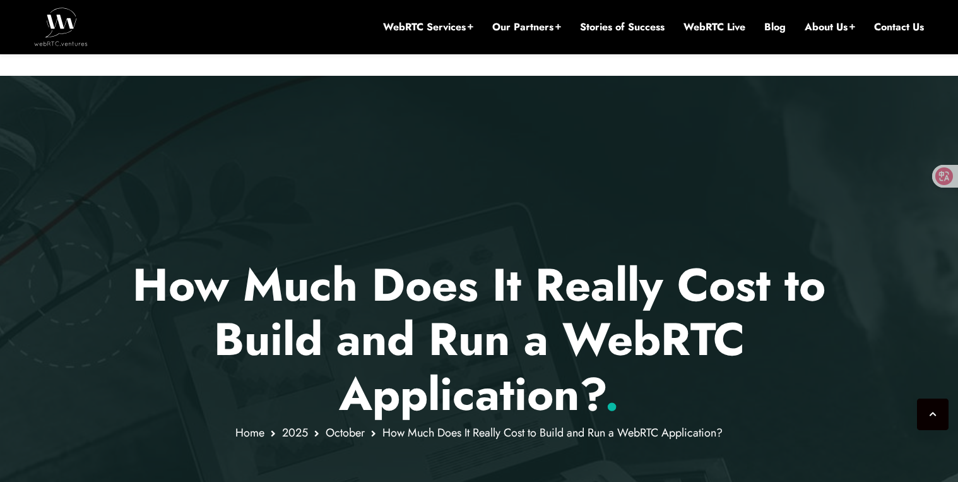 The width and height of the screenshot is (958, 482). What do you see at coordinates (830, 27) in the screenshot?
I see `a: About Us` at bounding box center [830, 27].